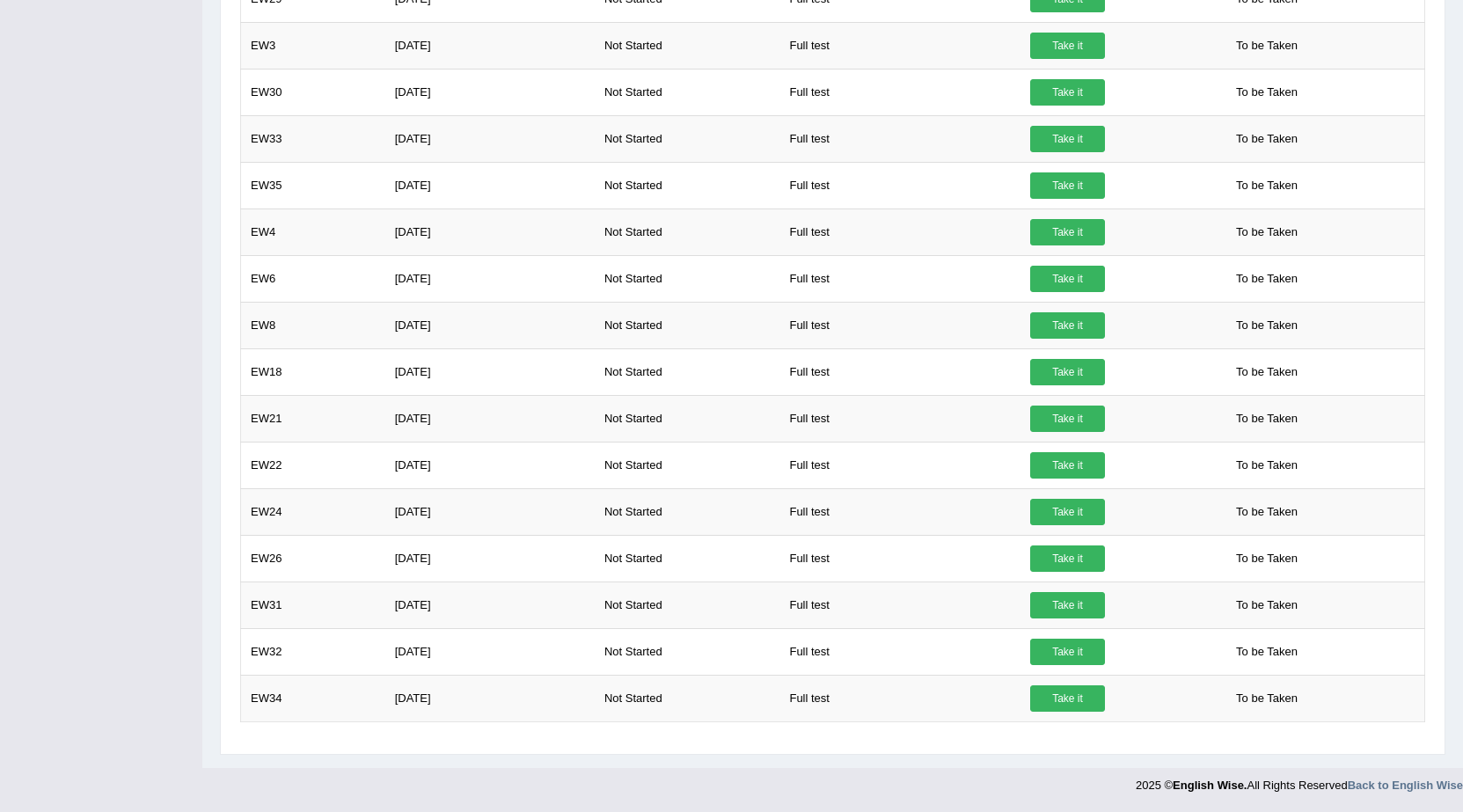 The width and height of the screenshot is (1463, 812). Describe the element at coordinates (1405, 785) in the screenshot. I see `a: Back to English Wise` at that location.